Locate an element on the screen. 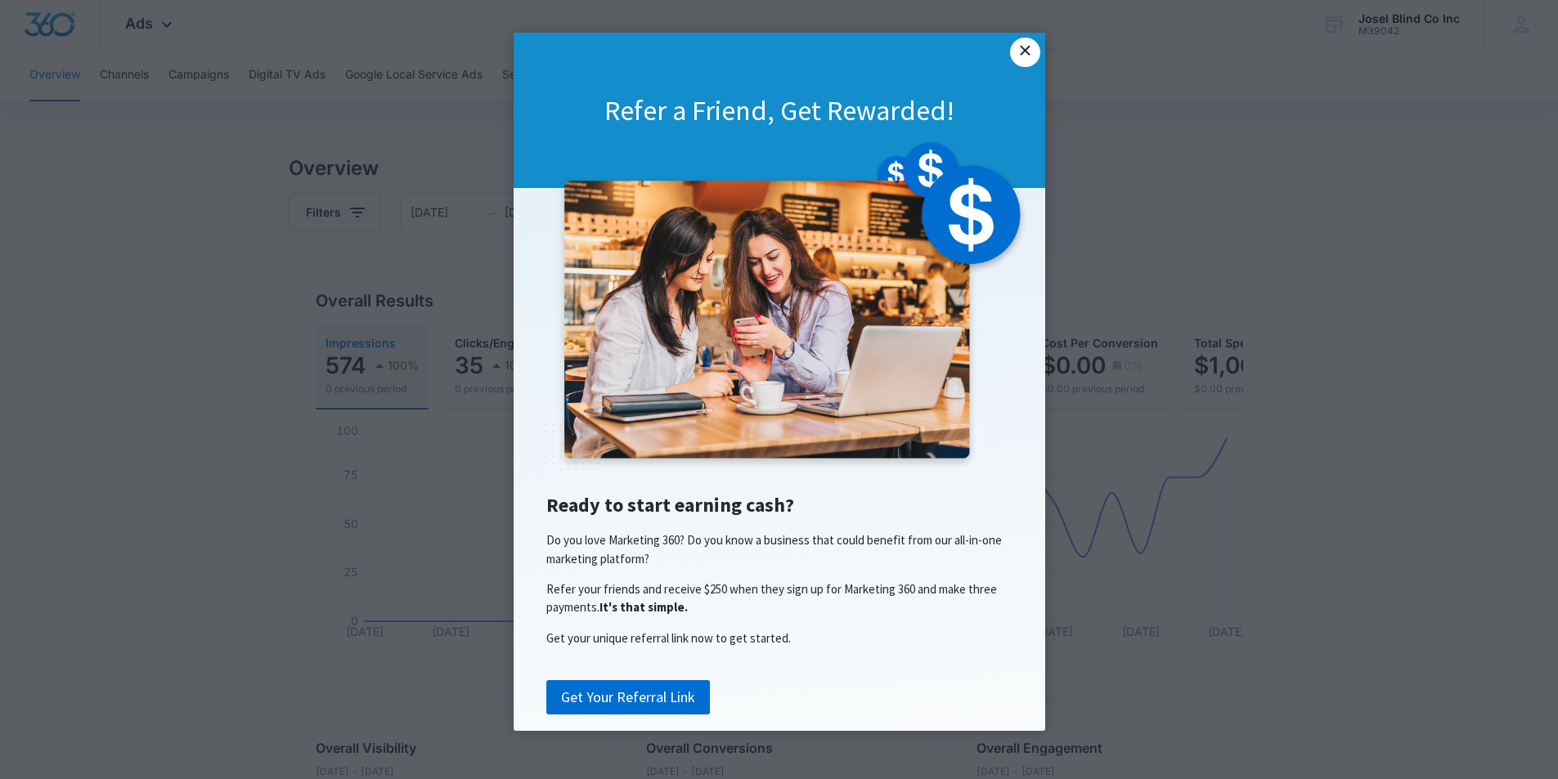 The height and width of the screenshot is (779, 1558). span: Ready to start earning cash? is located at coordinates (670, 505).